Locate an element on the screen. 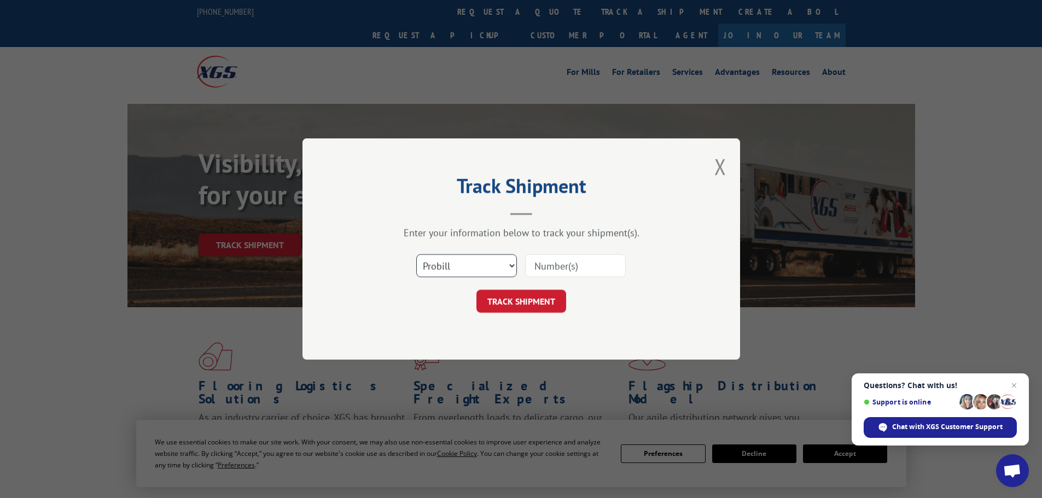  div: Enter your information below to track your shipment(s). is located at coordinates (521, 233).